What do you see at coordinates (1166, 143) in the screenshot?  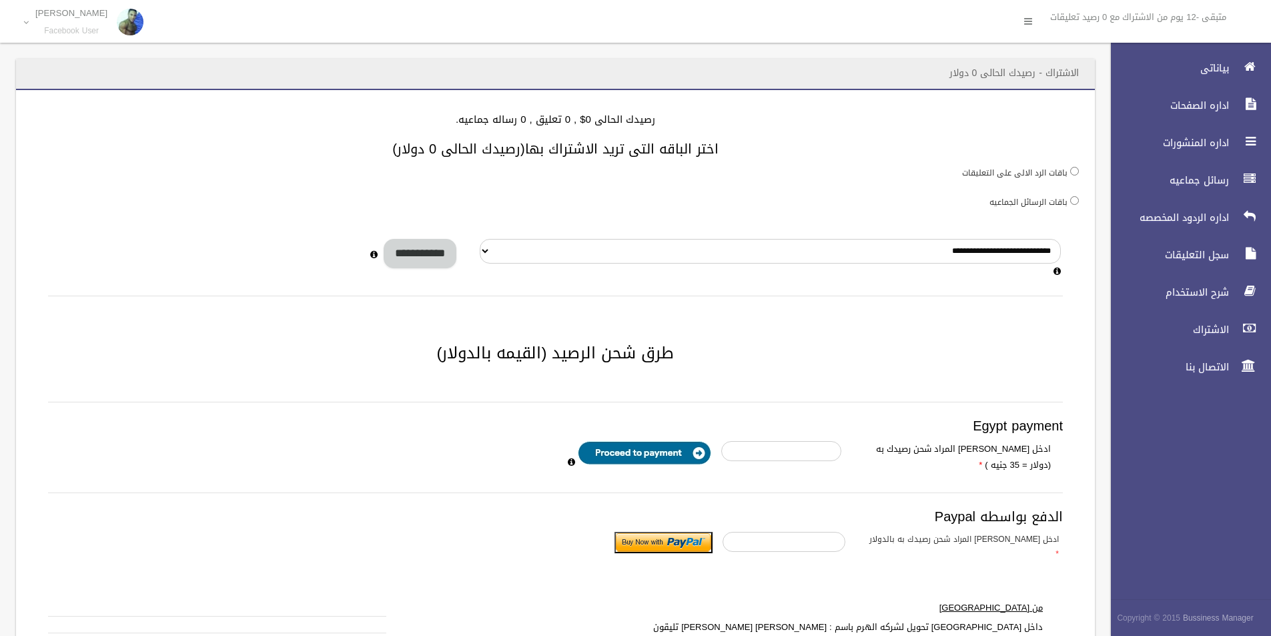 I see `span: اداره المنشورات` at bounding box center [1166, 143].